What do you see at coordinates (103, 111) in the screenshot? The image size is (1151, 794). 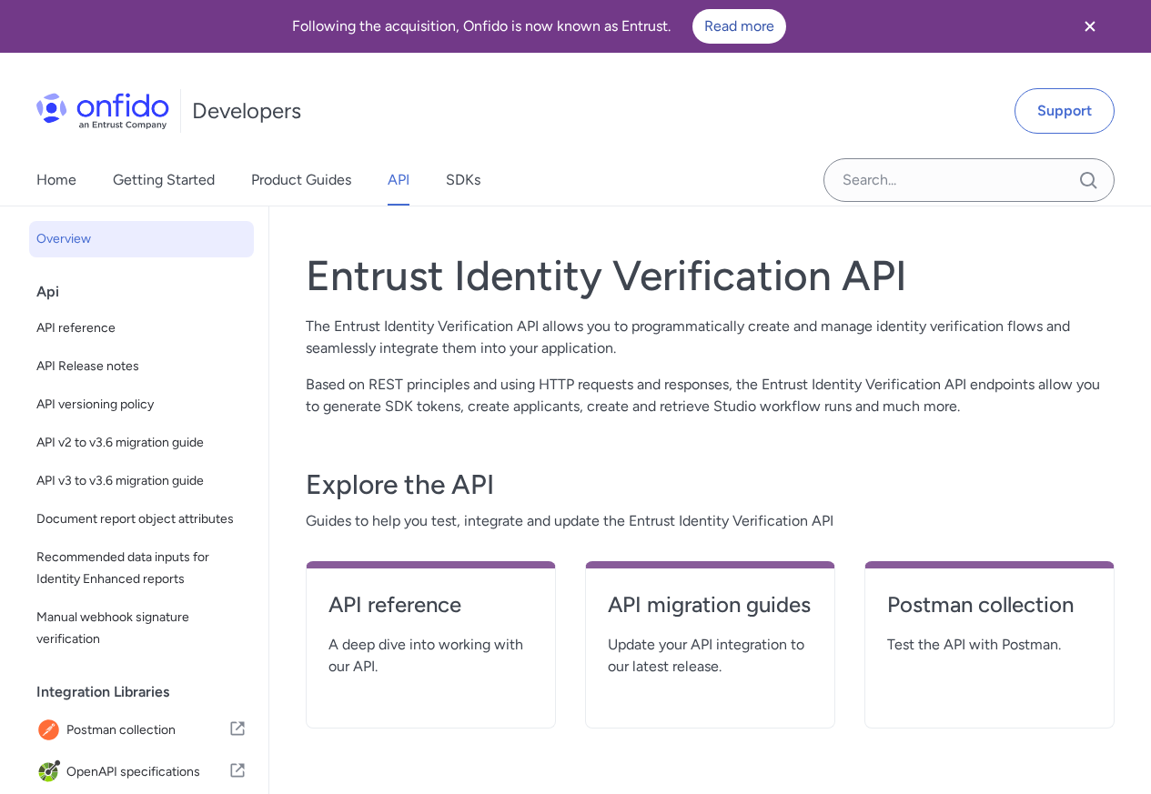 I see `img: Onfido Logo` at bounding box center [103, 111].